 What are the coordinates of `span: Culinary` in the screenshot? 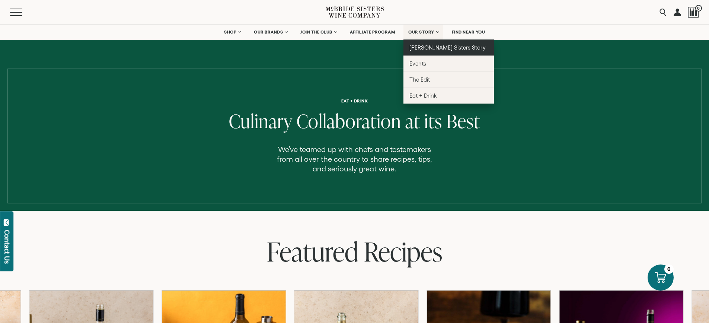 It's located at (261, 121).